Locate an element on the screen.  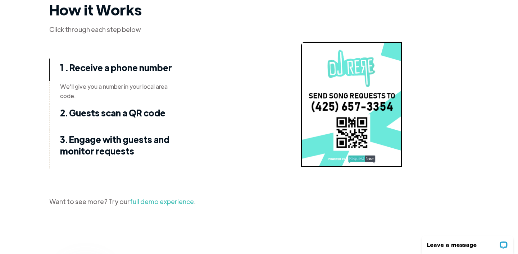
button: Open LiveChat chat widget is located at coordinates (87, 14).